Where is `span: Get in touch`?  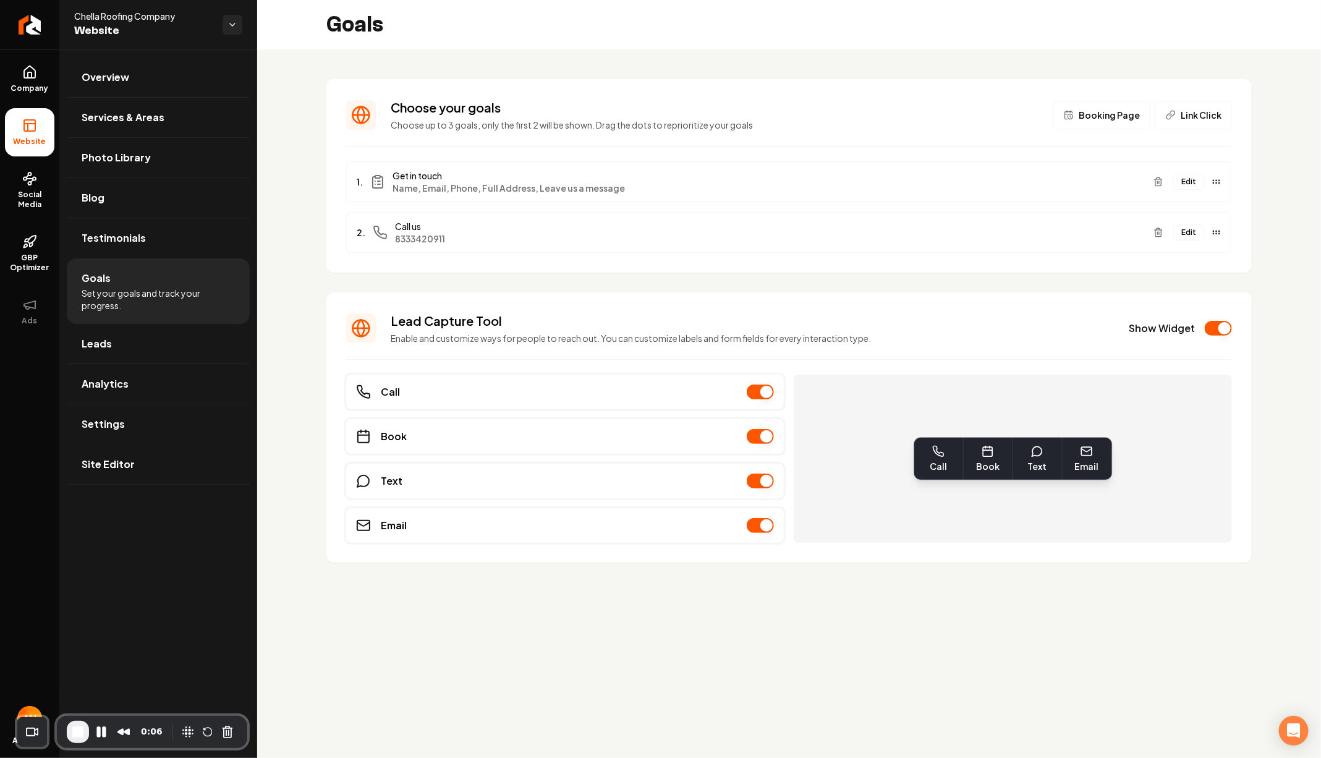 span: Get in touch is located at coordinates (768, 176).